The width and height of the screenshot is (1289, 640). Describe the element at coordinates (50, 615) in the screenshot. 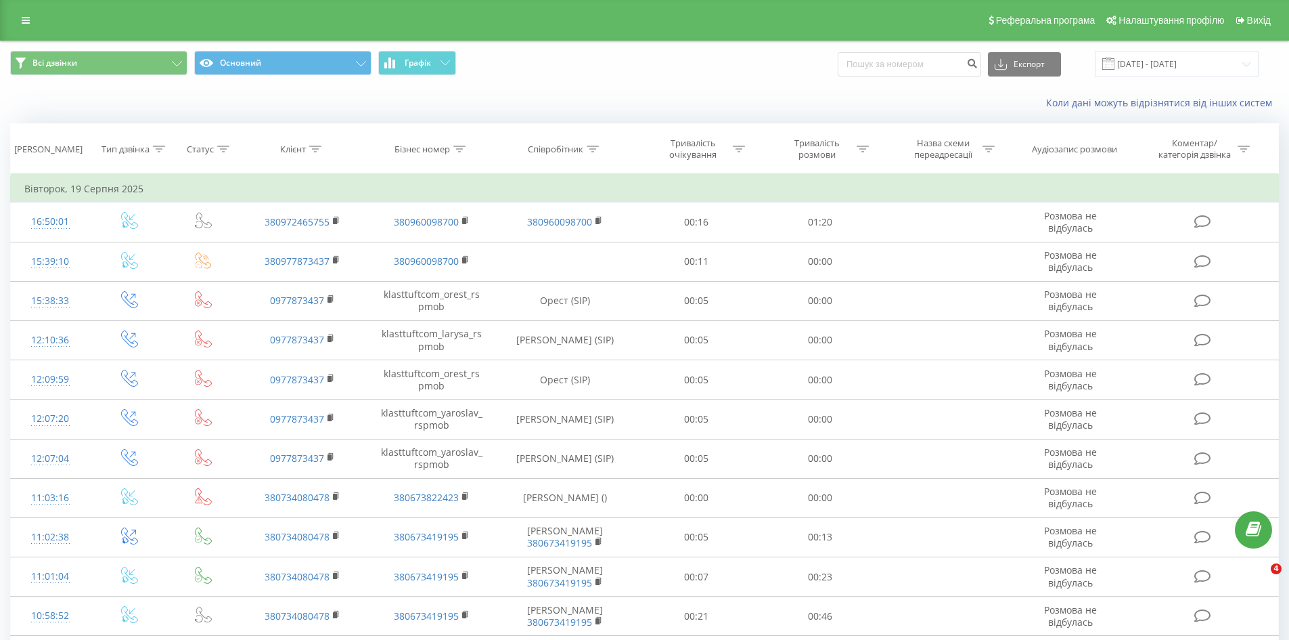

I see `div: 10:58:52` at that location.